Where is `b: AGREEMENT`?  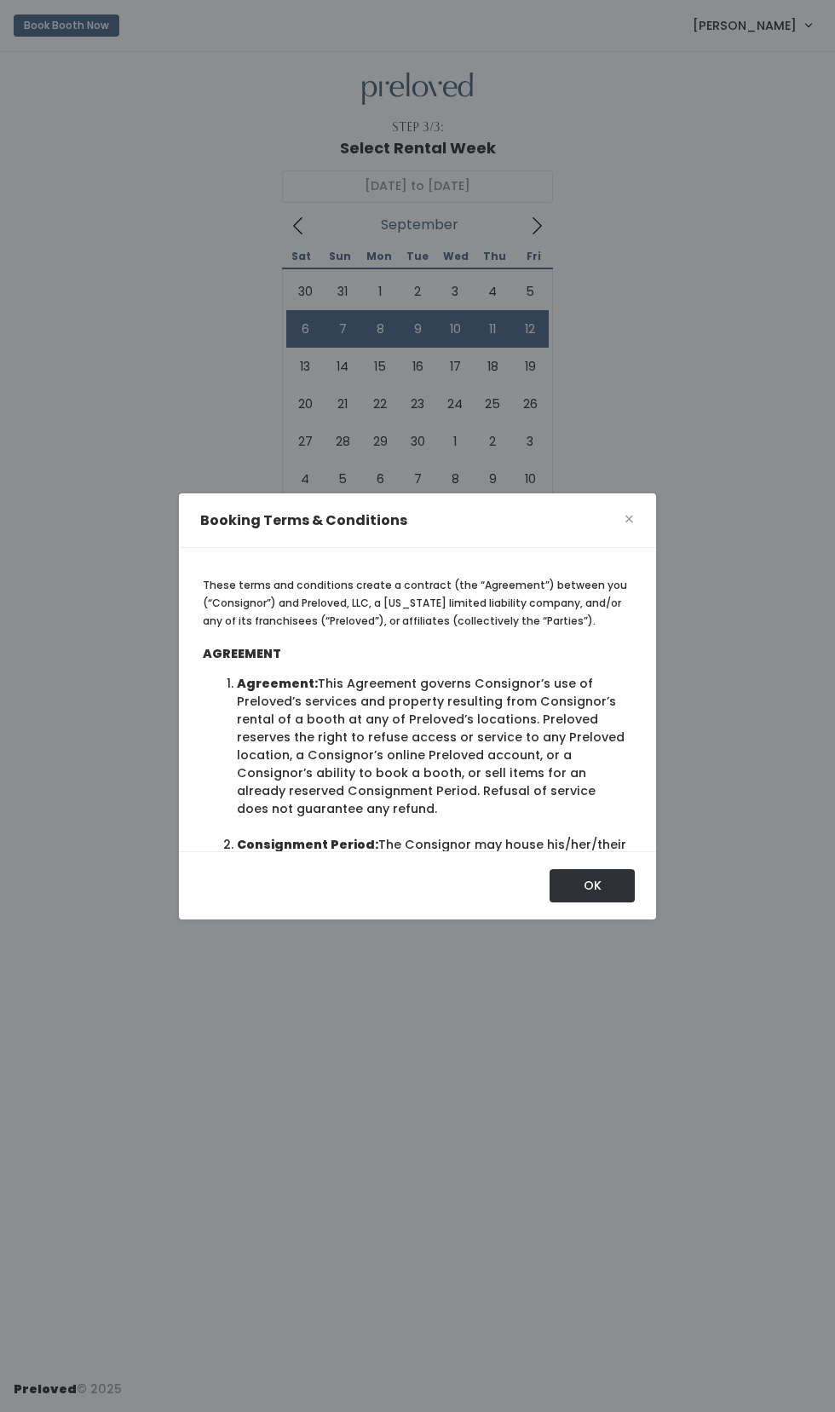
b: AGREEMENT is located at coordinates (242, 653).